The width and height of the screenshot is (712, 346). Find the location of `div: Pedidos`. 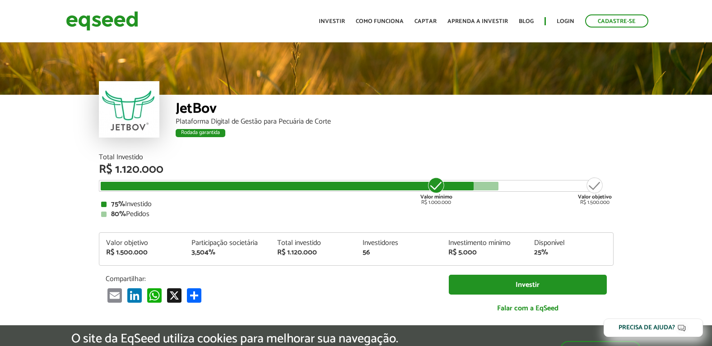

div: Pedidos is located at coordinates (356, 215).